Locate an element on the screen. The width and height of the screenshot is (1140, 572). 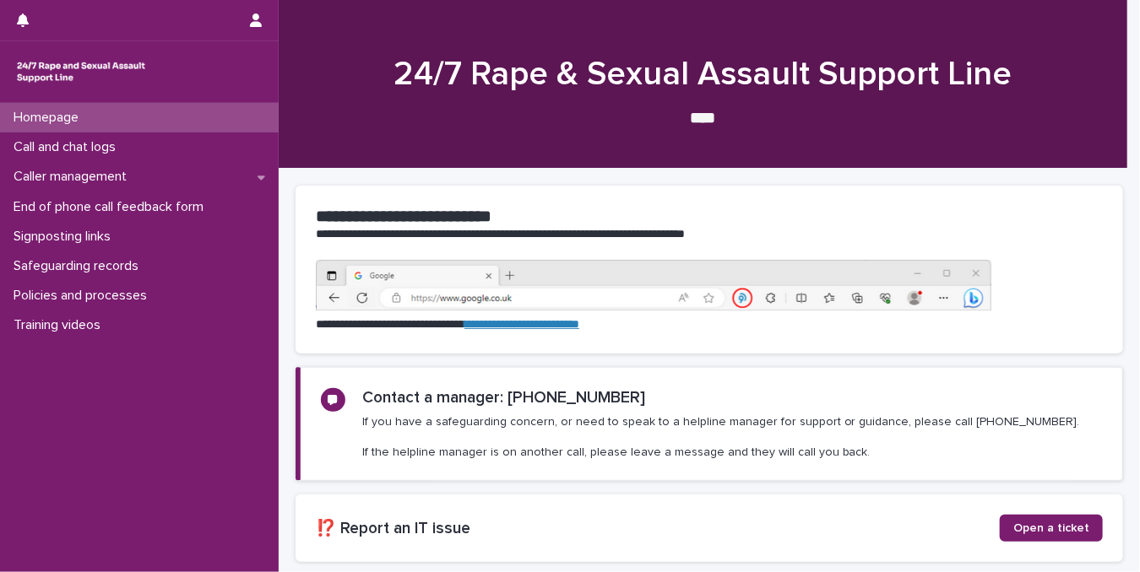
h2: ⁉️ Report an IT issue is located at coordinates (658, 529).